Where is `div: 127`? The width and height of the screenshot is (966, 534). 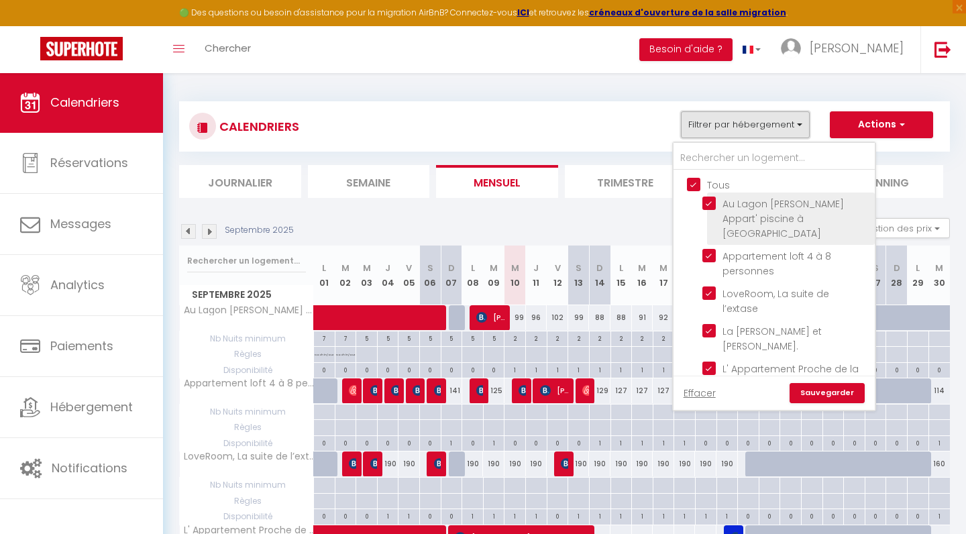 div: 127 is located at coordinates (643, 391).